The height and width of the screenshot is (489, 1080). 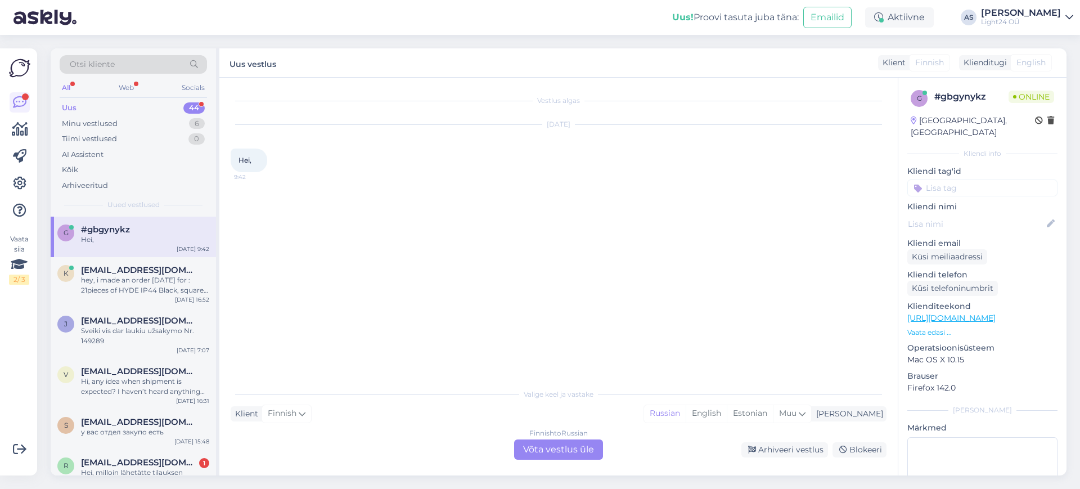 I want to click on div: 0, so click(x=196, y=139).